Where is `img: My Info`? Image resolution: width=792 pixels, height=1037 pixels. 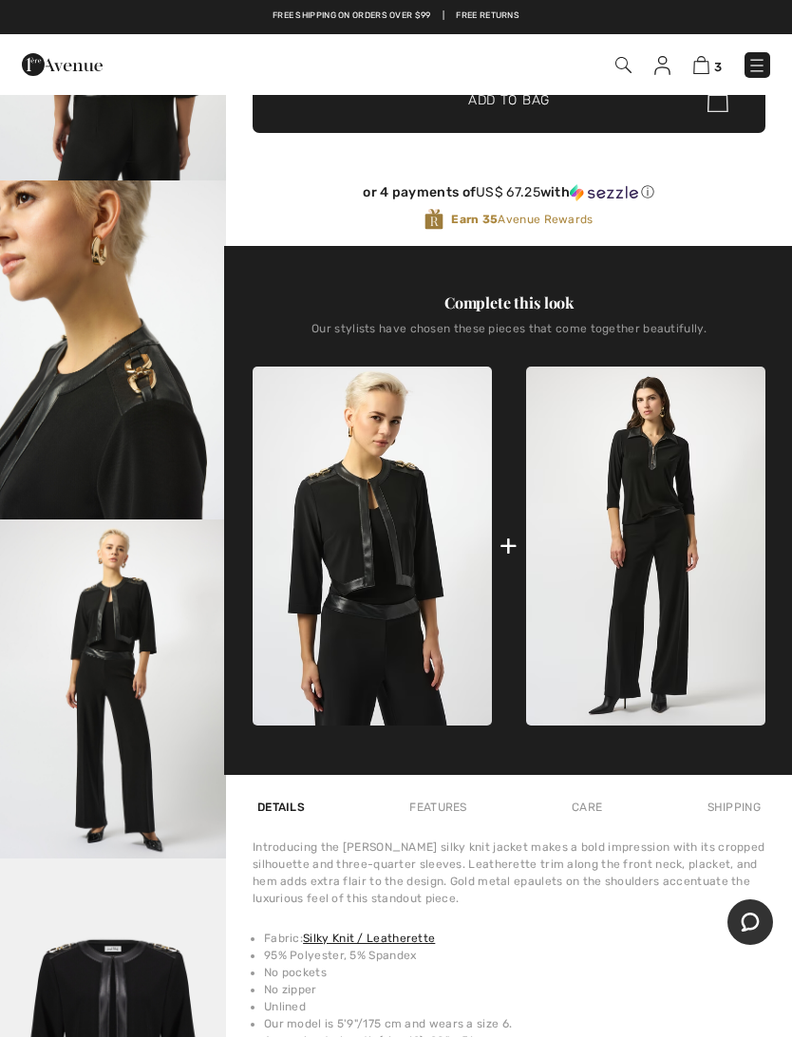 img: My Info is located at coordinates (662, 66).